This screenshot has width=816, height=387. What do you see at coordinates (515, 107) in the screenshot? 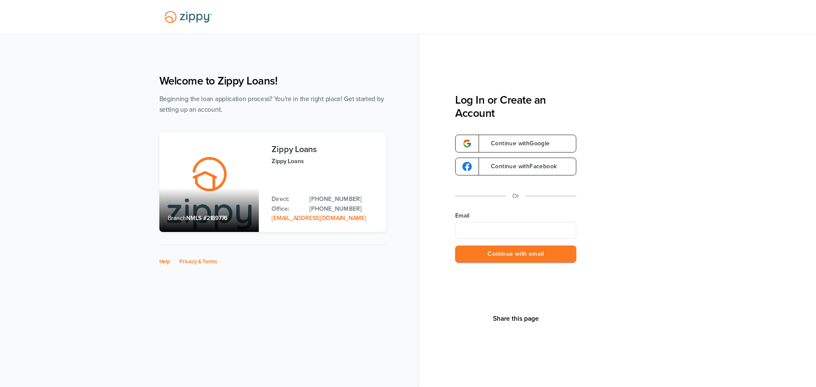
I see `h3: Log In or Create an Account` at bounding box center [515, 107].